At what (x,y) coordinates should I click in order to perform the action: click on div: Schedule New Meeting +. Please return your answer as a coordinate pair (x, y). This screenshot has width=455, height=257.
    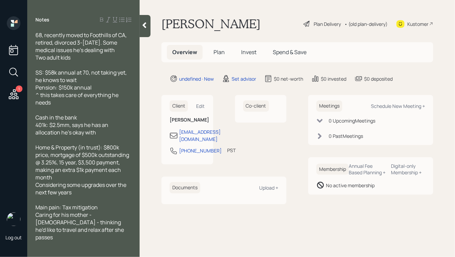
    Looking at the image, I should click on (398, 106).